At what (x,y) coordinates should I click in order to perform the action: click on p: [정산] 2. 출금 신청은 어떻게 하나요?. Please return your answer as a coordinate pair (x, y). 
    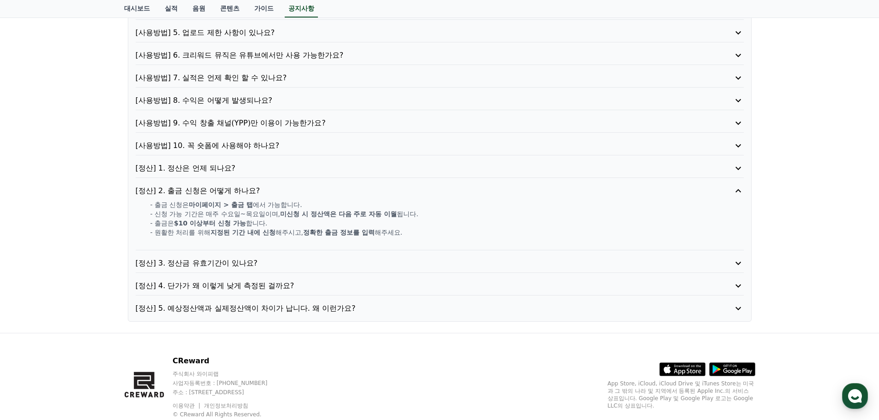
    Looking at the image, I should click on (415, 191).